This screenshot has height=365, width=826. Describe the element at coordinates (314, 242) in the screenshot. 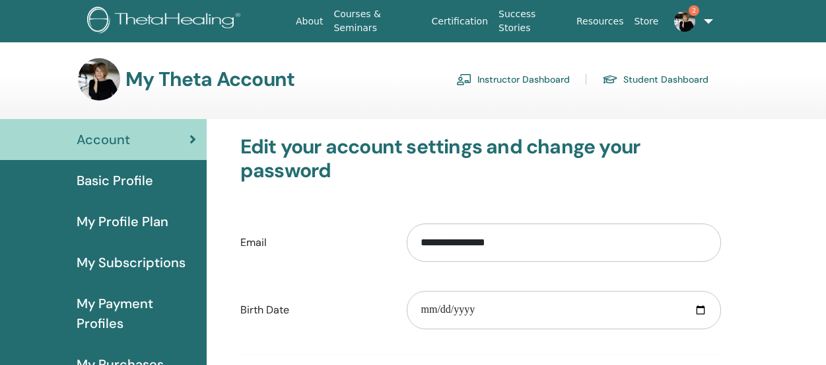

I see `label: Email` at that location.